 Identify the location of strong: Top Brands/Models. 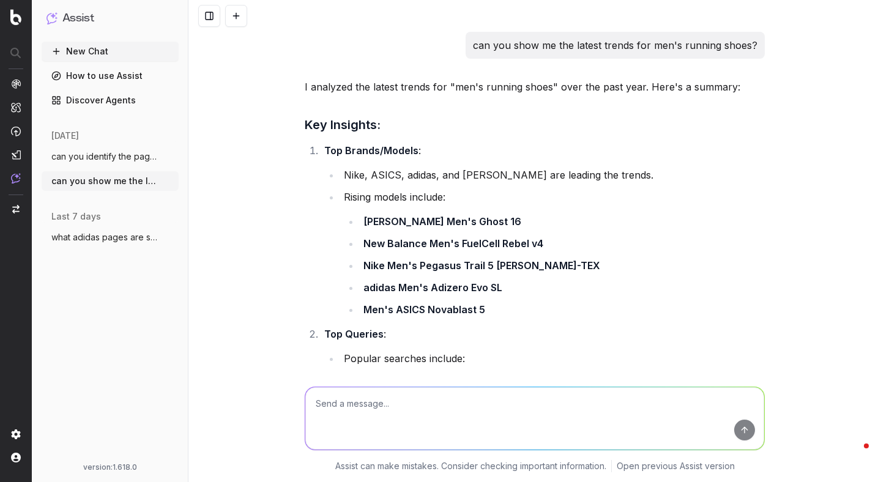
(371, 150).